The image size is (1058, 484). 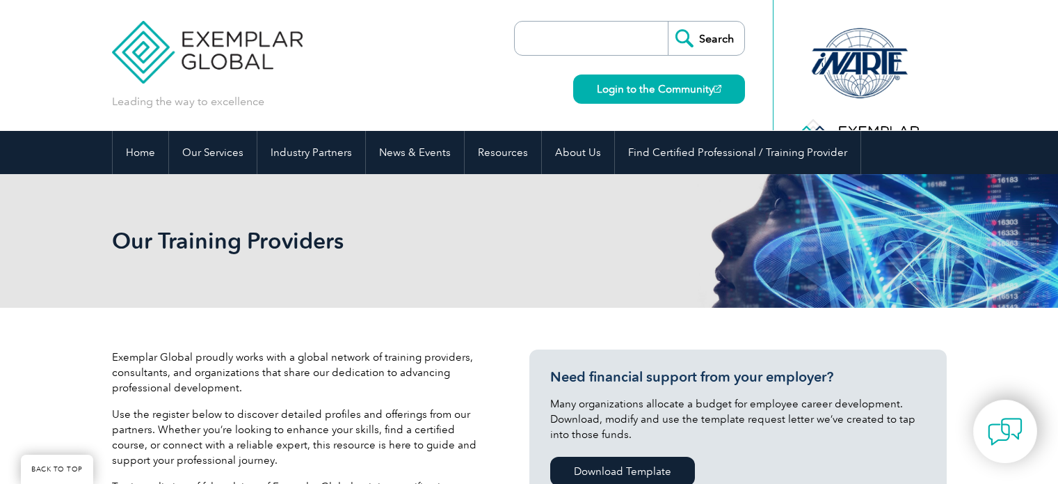 What do you see at coordinates (213, 152) in the screenshot?
I see `a: Our Services` at bounding box center [213, 152].